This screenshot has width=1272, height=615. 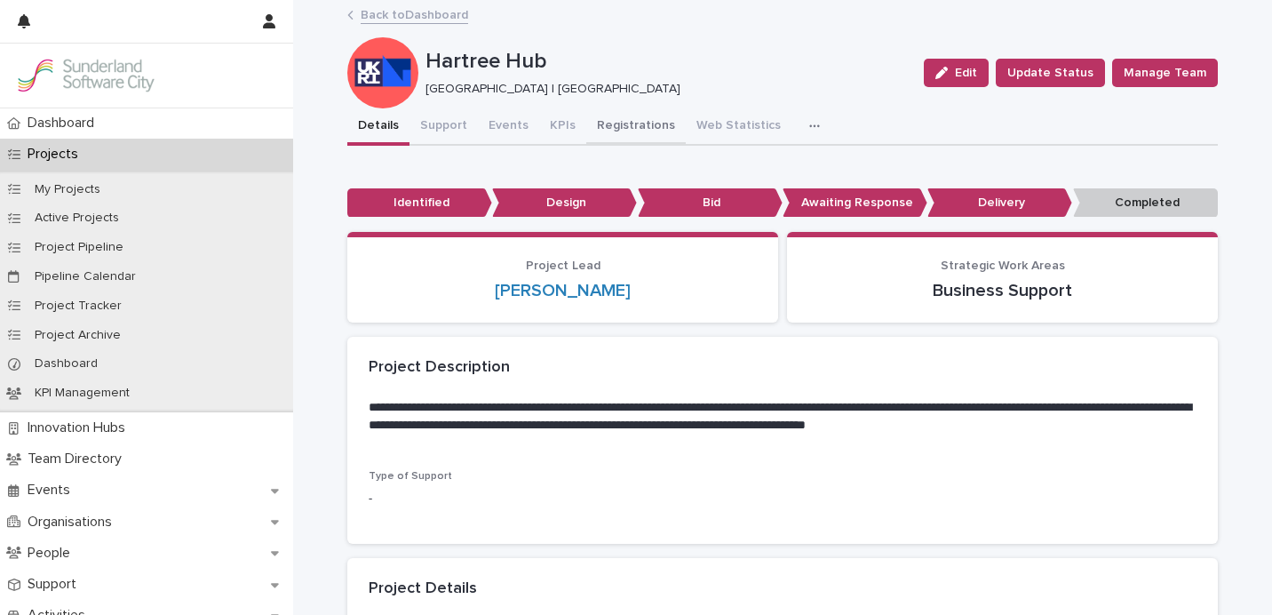 What do you see at coordinates (73, 522) in the screenshot?
I see `p: Organisations` at bounding box center [73, 522].